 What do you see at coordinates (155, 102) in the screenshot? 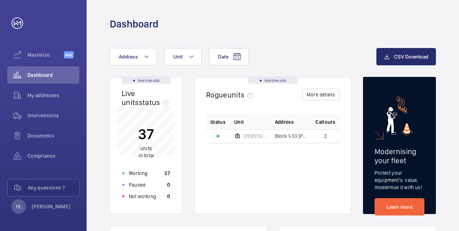
I see `span: status` at bounding box center [155, 102].